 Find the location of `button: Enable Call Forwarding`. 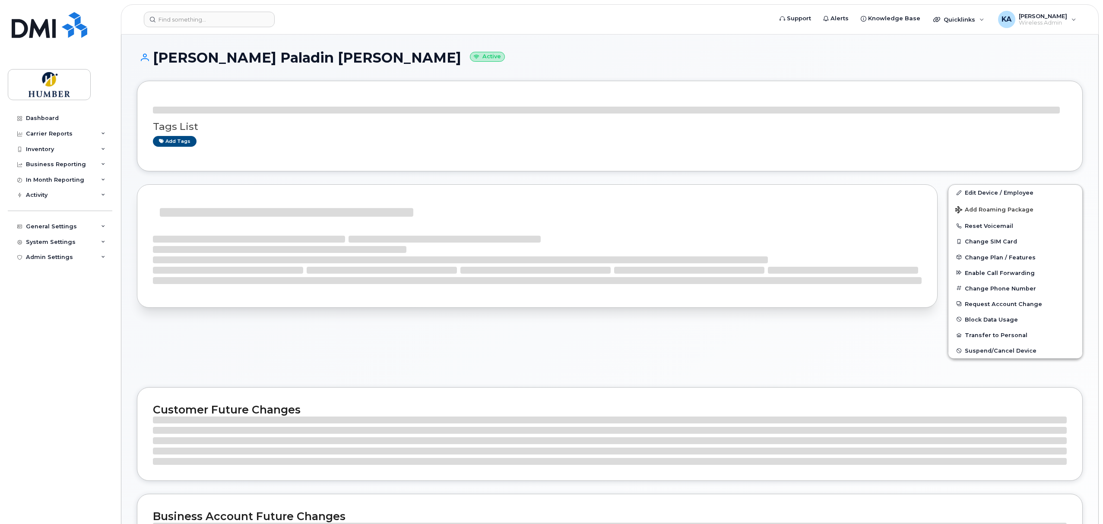

button: Enable Call Forwarding is located at coordinates (1015, 273).